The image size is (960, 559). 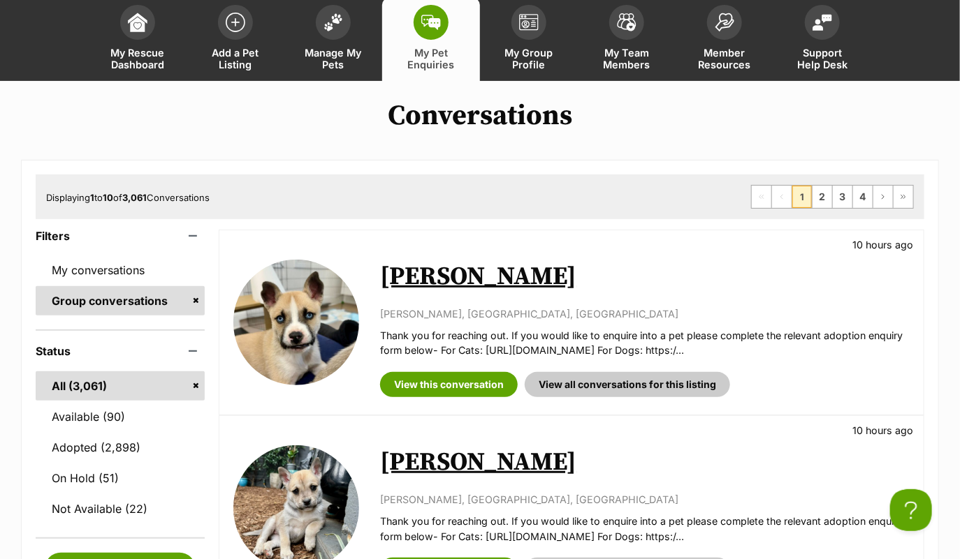 I want to click on a: Available (90), so click(x=120, y=417).